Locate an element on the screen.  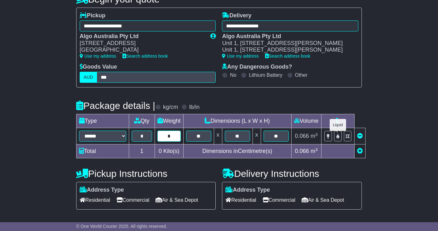
span: © One World Courier 2025. All rights reserved. is located at coordinates (121, 226).